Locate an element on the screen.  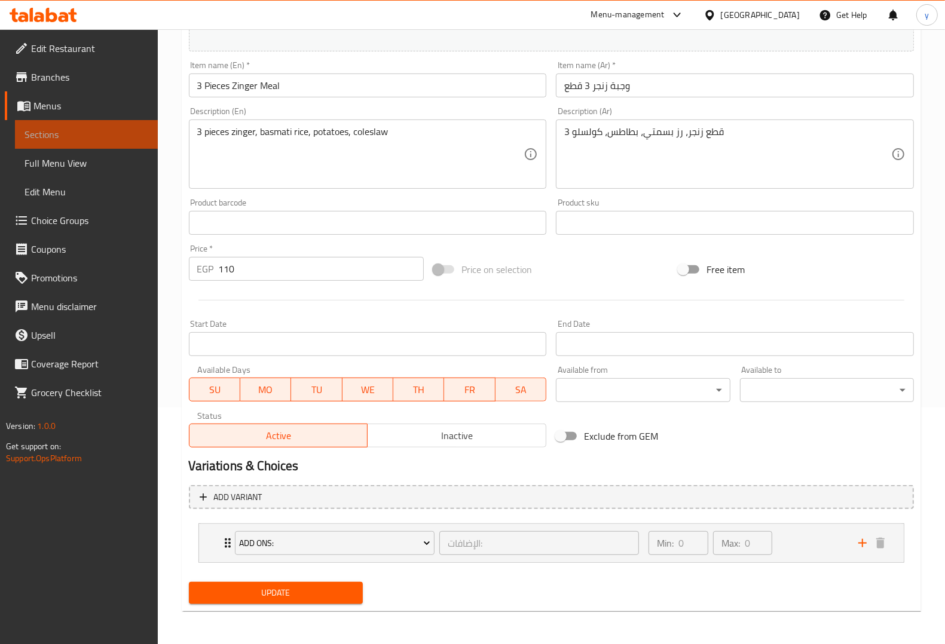
button: Add variant is located at coordinates (551, 497).